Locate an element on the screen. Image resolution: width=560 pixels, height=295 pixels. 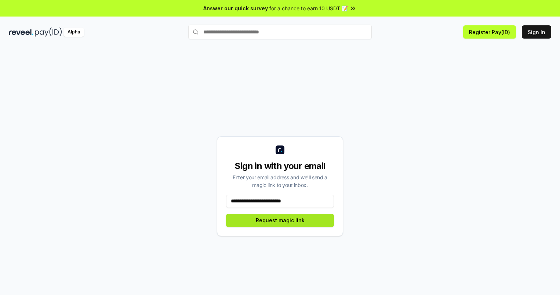
div: Sign in with your email is located at coordinates (280, 166).